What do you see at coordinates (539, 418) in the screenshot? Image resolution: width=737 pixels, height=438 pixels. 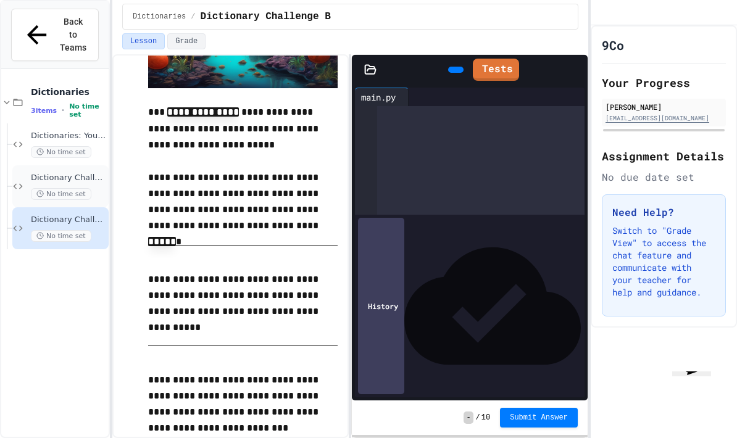 I see `button: Submit Answer` at bounding box center [539, 418].